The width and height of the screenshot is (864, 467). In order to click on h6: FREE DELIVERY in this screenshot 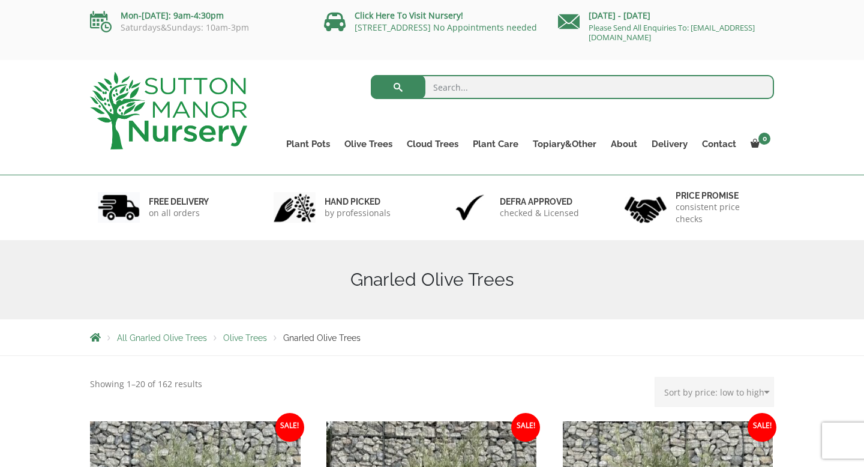, I will do `click(179, 202)`.